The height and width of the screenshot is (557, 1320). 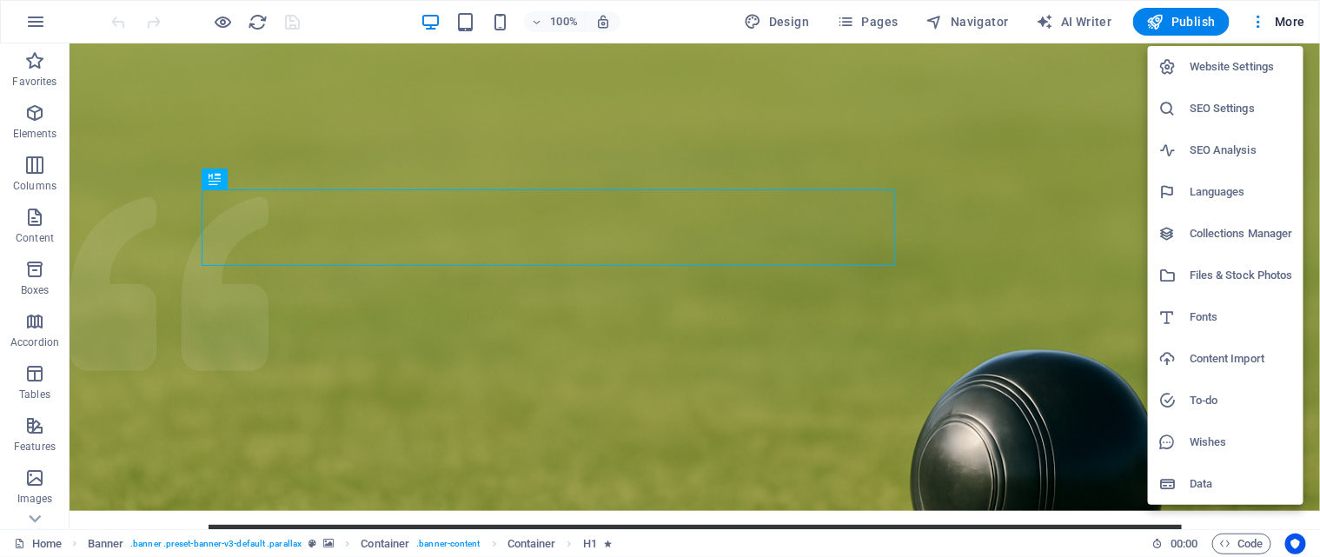 What do you see at coordinates (1241, 317) in the screenshot?
I see `h6: Fonts` at bounding box center [1241, 317].